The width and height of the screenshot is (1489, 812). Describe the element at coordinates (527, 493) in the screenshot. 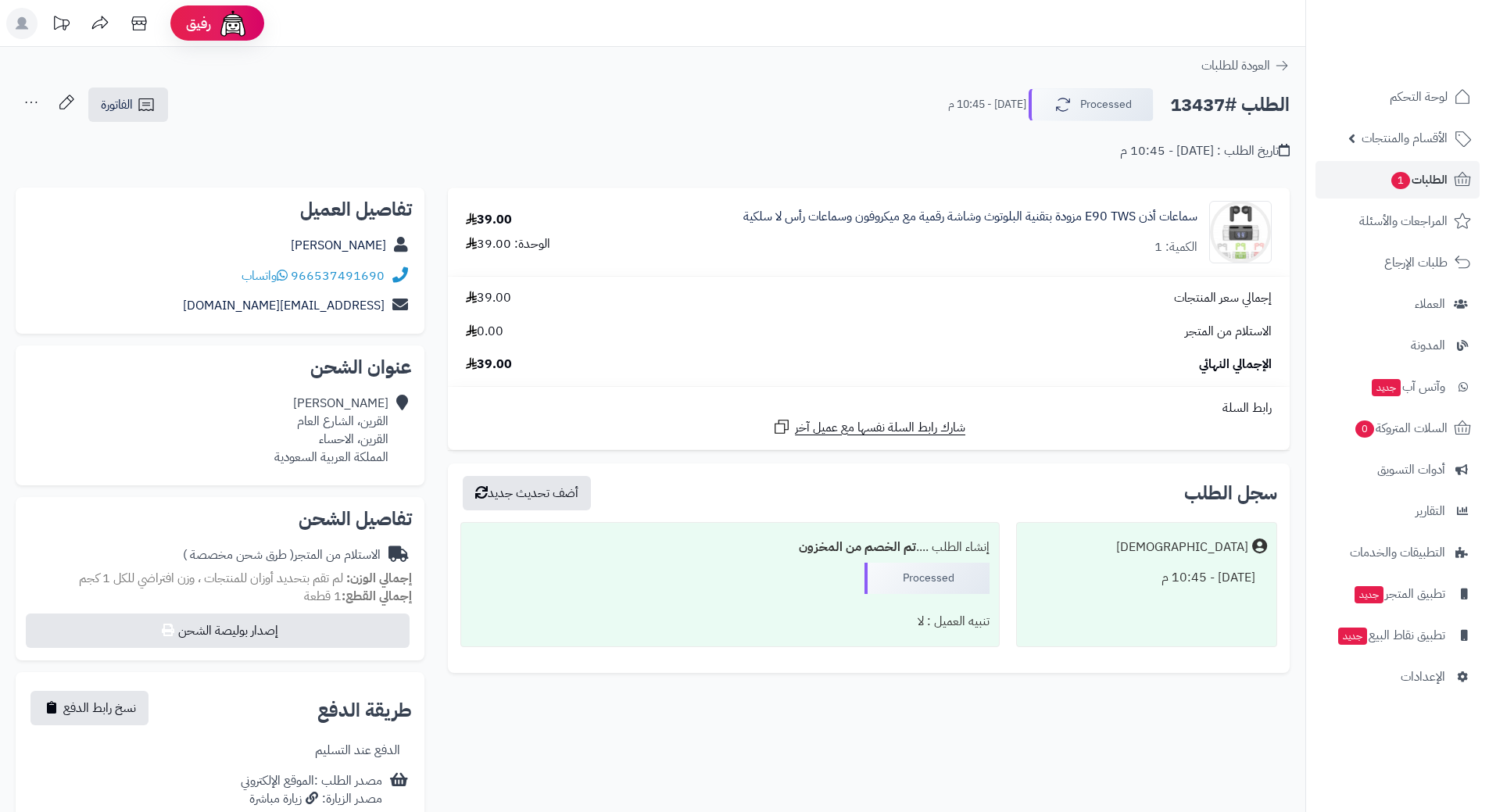

I see `button: أضف تحديث جديد` at that location.